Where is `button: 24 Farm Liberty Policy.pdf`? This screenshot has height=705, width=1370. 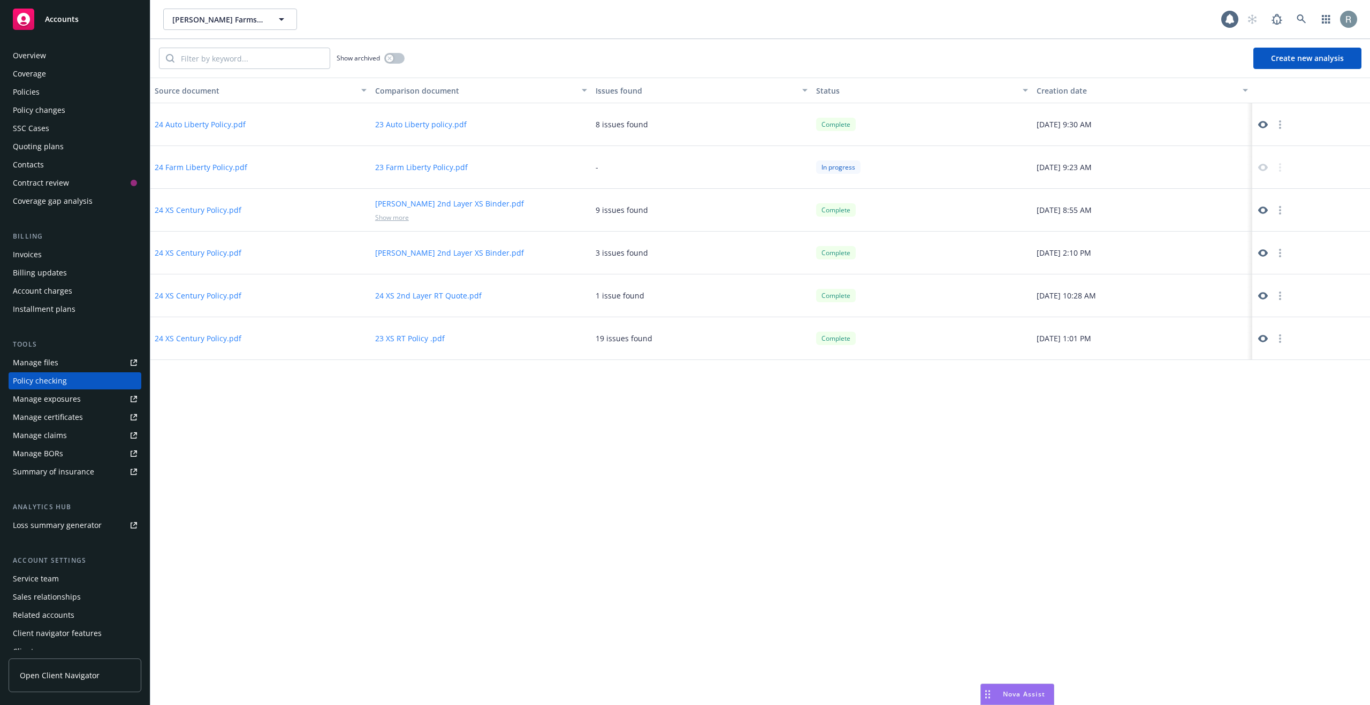 button: 24 Farm Liberty Policy.pdf is located at coordinates (201, 167).